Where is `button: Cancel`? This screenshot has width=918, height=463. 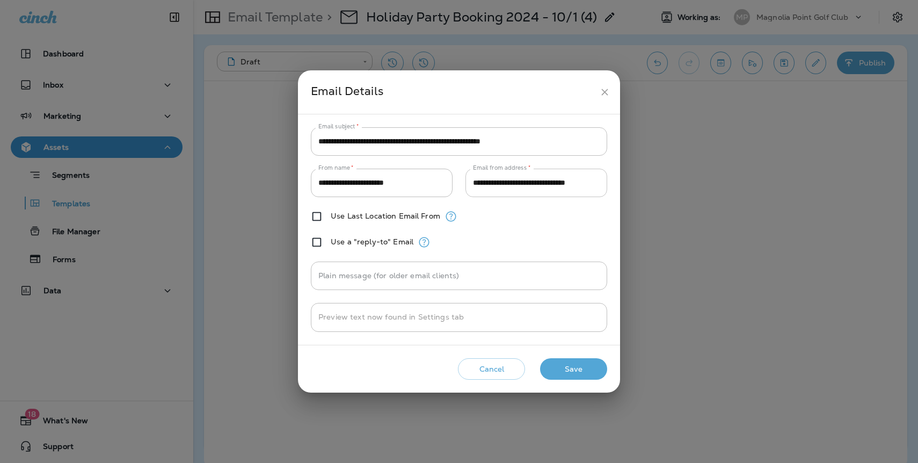
button: Cancel is located at coordinates (491, 369).